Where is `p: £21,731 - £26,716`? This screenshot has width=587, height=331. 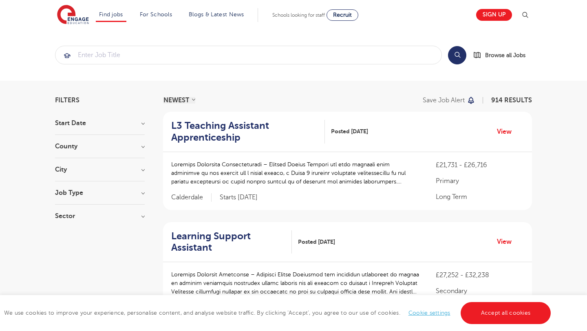
p: £21,731 - £26,716 is located at coordinates (480, 165).